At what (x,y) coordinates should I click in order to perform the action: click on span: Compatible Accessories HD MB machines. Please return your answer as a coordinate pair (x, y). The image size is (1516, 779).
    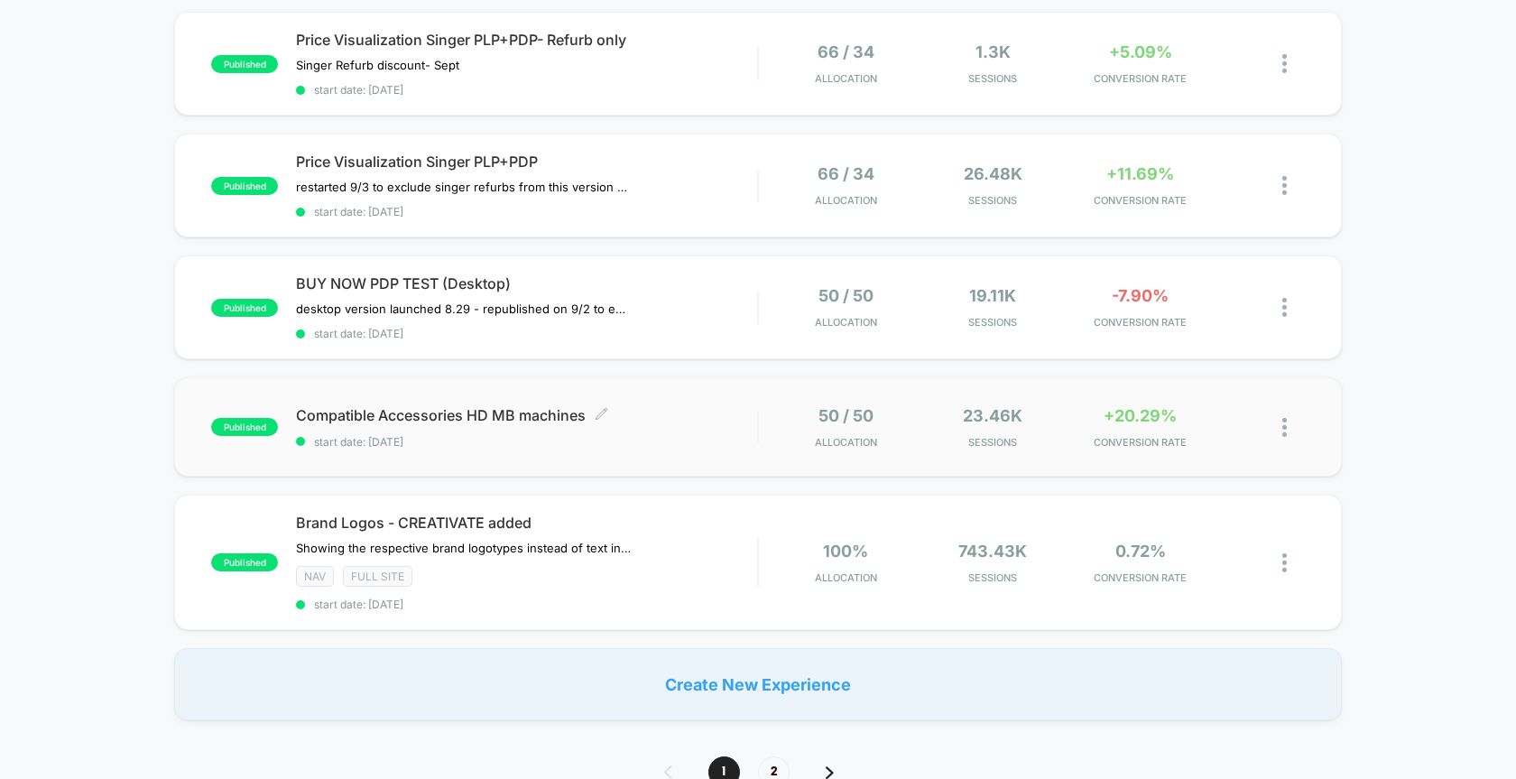
    Looking at the image, I should click on (526, 415).